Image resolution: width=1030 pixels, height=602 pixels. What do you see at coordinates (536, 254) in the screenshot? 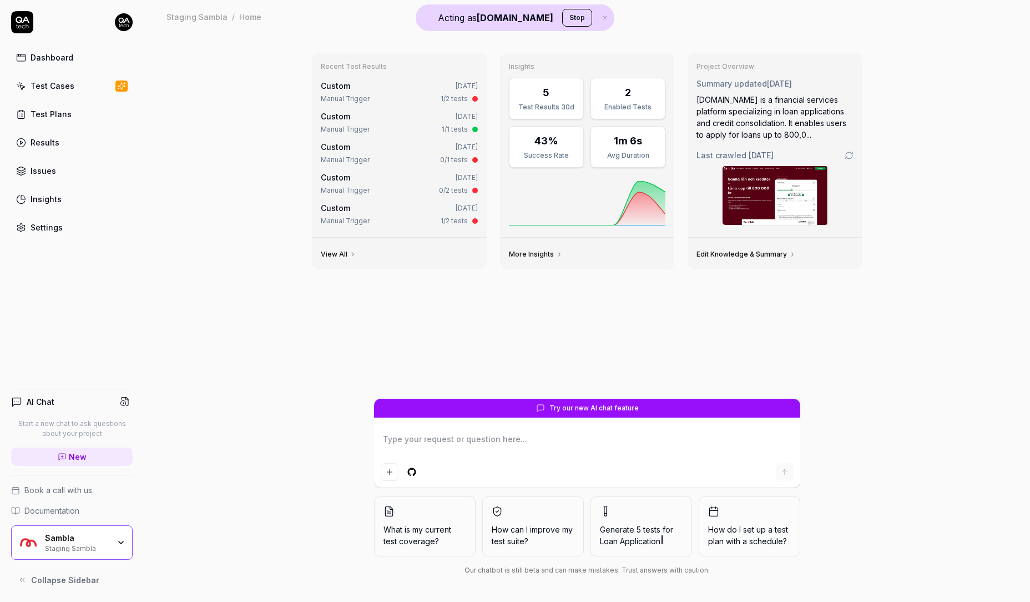
I see `a: More Insights` at bounding box center [536, 254].